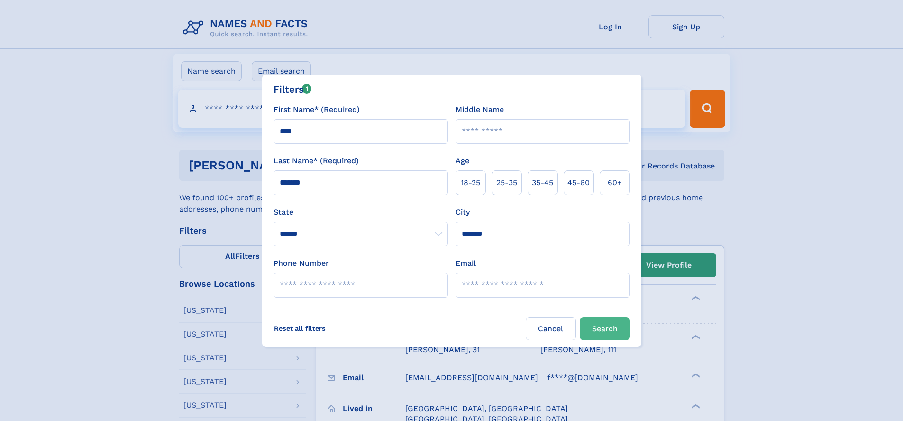 The height and width of the screenshot is (421, 903). I want to click on label: Cancel, so click(551, 328).